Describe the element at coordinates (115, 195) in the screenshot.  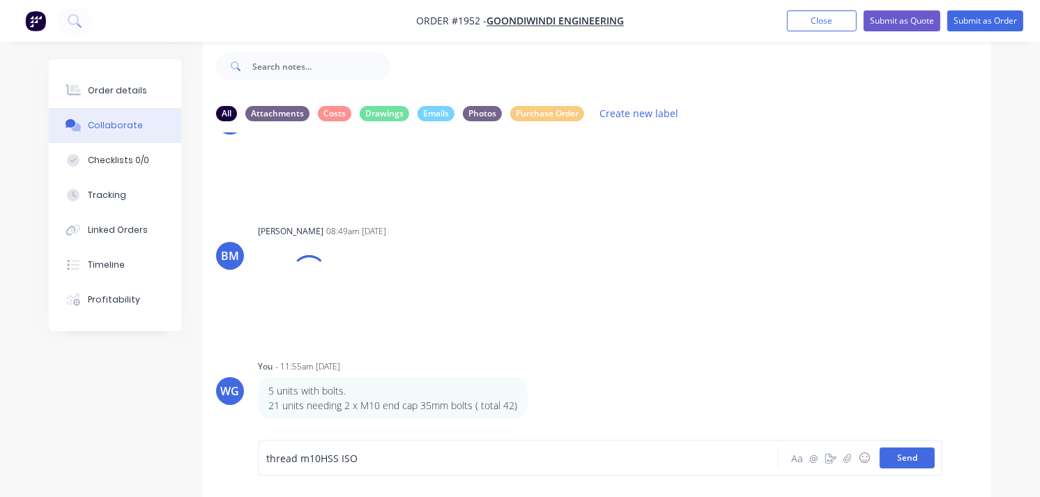
I see `button: Tracking` at that location.